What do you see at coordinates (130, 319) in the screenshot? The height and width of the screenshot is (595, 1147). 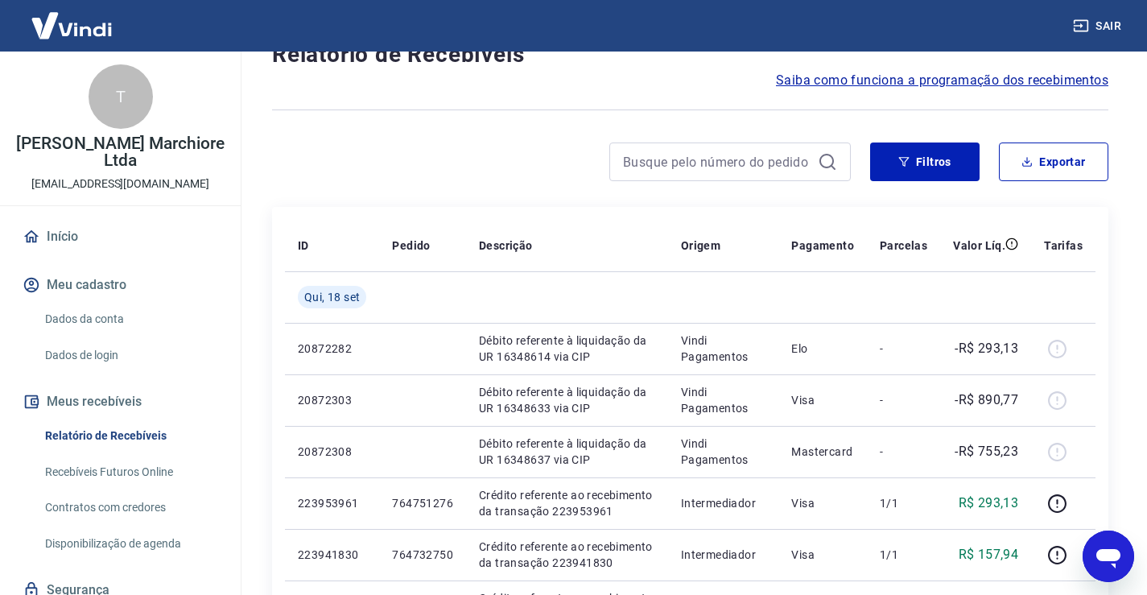 I see `a: Dados da conta` at bounding box center [130, 319].